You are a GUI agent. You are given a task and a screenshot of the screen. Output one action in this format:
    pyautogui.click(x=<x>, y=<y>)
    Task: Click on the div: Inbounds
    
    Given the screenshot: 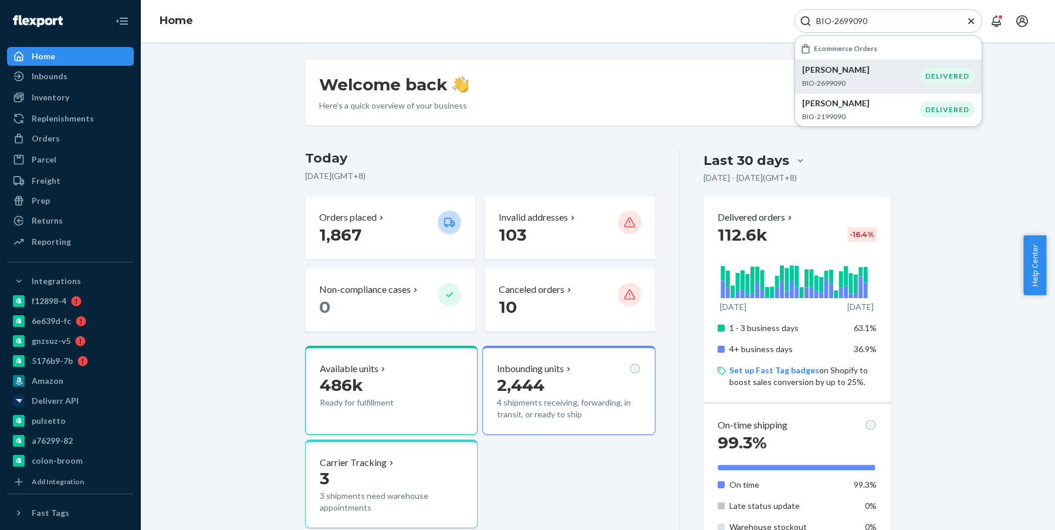 What is the action you would take?
    pyautogui.click(x=49, y=76)
    